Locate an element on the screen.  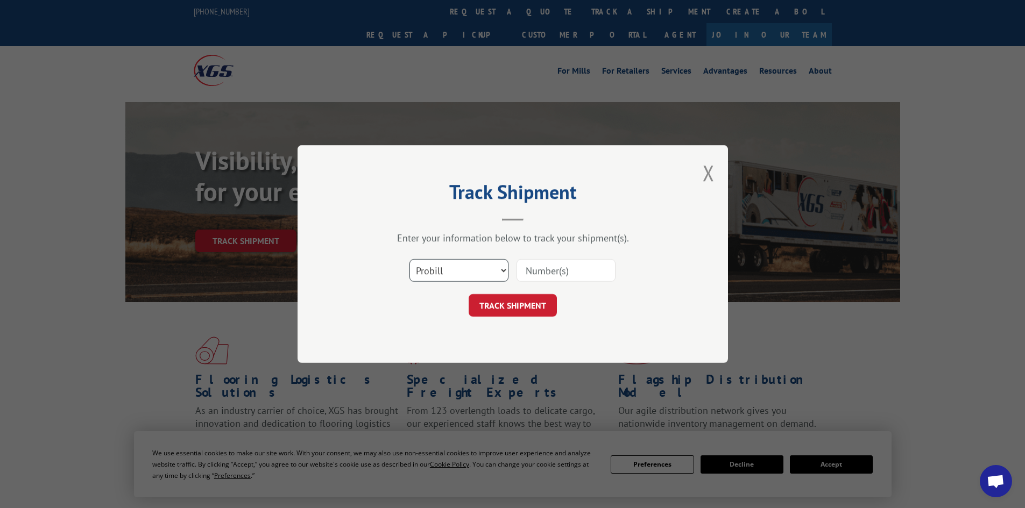
div: Enter your information below to track your shipment(s). is located at coordinates (513, 238).